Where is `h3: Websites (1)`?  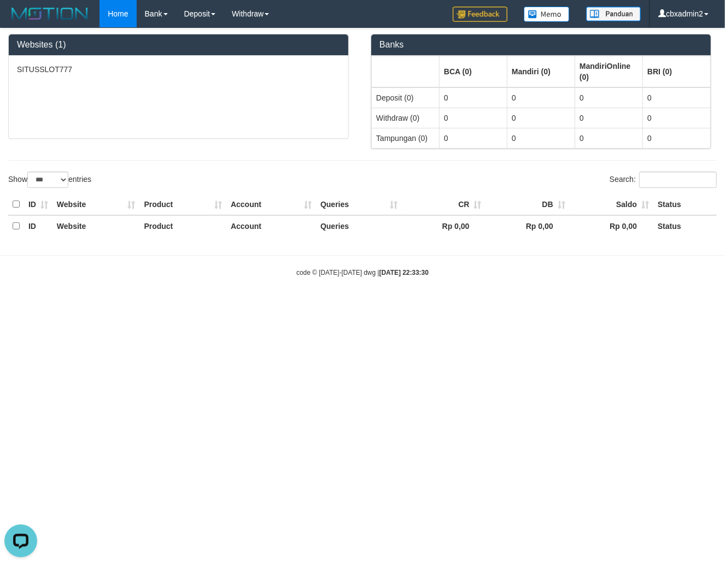
h3: Websites (1) is located at coordinates (178, 45).